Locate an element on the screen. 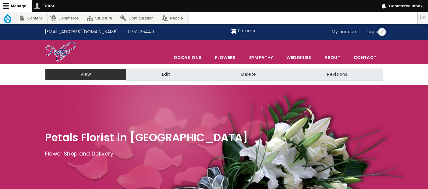  a: Structure is located at coordinates (101, 18).